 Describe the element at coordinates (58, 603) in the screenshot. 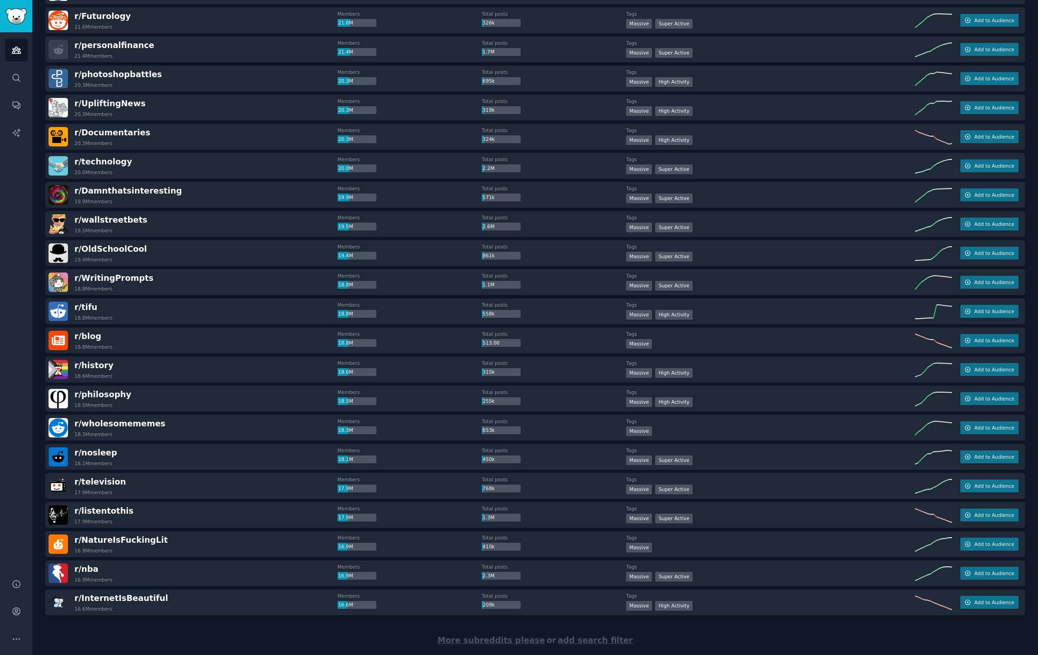

I see `img: InternetIsBeautiful` at that location.